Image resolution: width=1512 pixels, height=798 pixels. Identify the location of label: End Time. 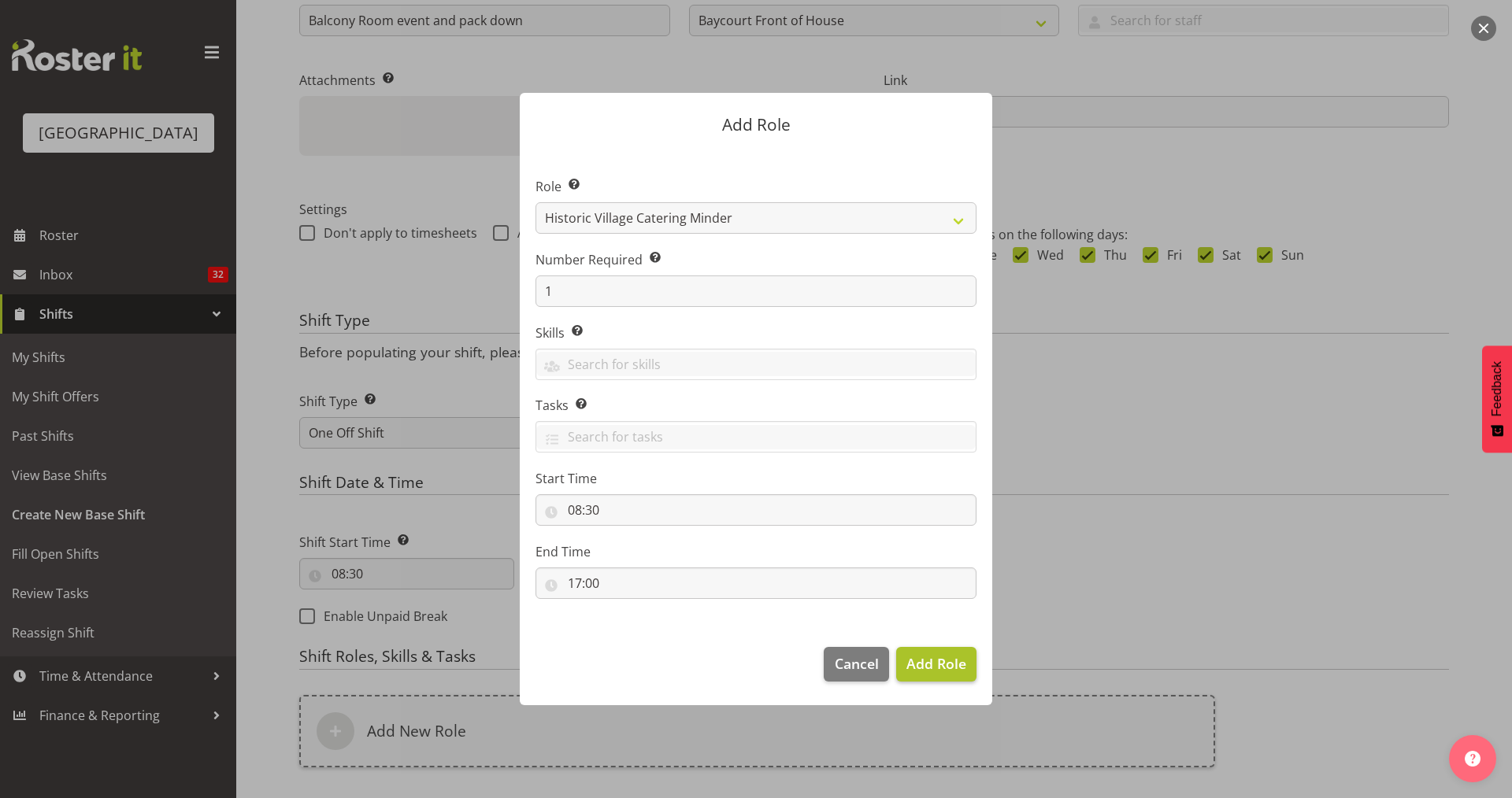
(756, 552).